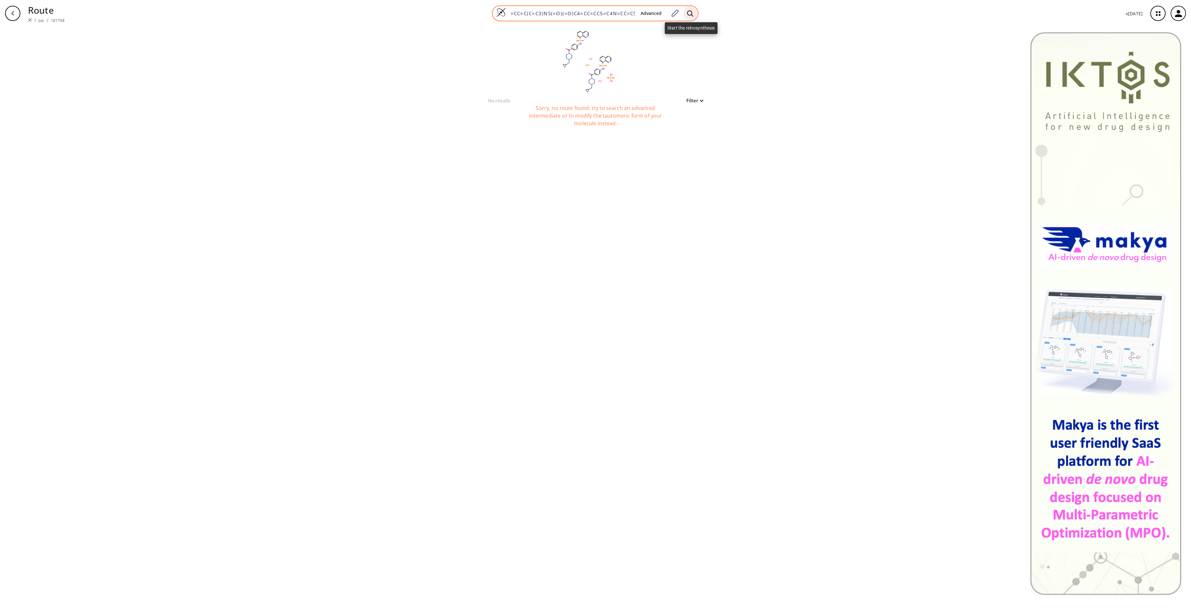 Image resolution: width=1191 pixels, height=614 pixels. I want to click on button: Advanced, so click(651, 13).